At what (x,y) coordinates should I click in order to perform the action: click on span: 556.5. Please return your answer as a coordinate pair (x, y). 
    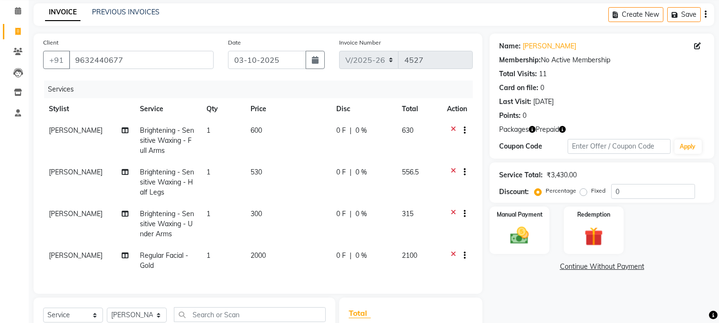
    Looking at the image, I should click on (410, 172).